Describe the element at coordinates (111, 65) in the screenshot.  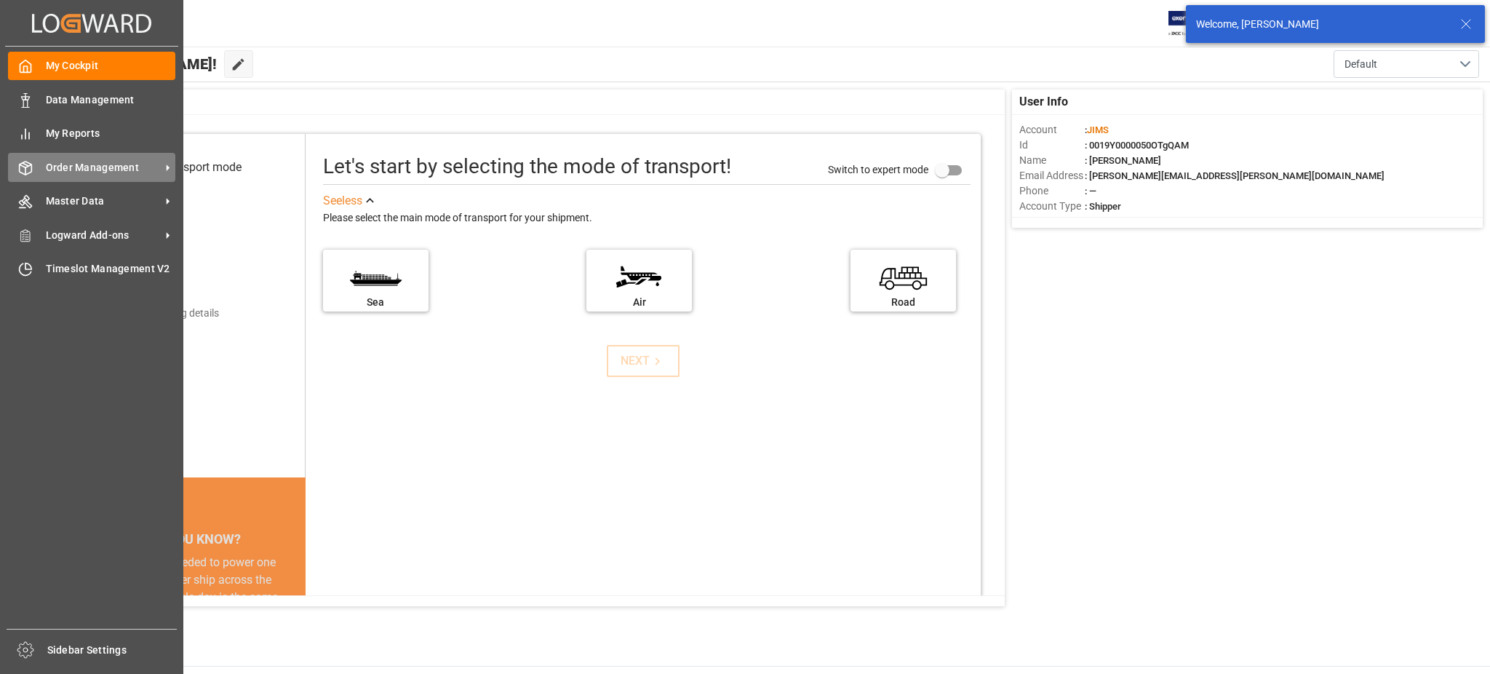
I see `span: My Cockpit` at that location.